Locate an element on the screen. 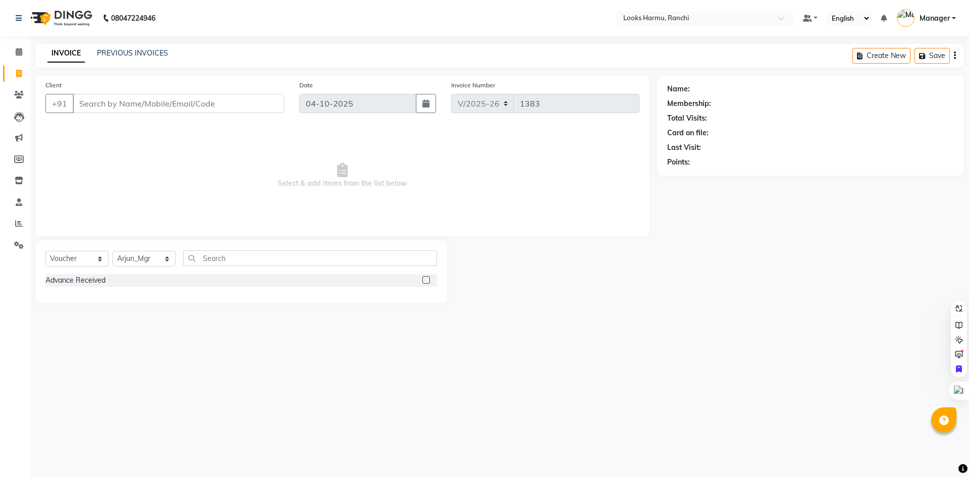 Image resolution: width=969 pixels, height=477 pixels. div: Card on file: is located at coordinates (688, 133).